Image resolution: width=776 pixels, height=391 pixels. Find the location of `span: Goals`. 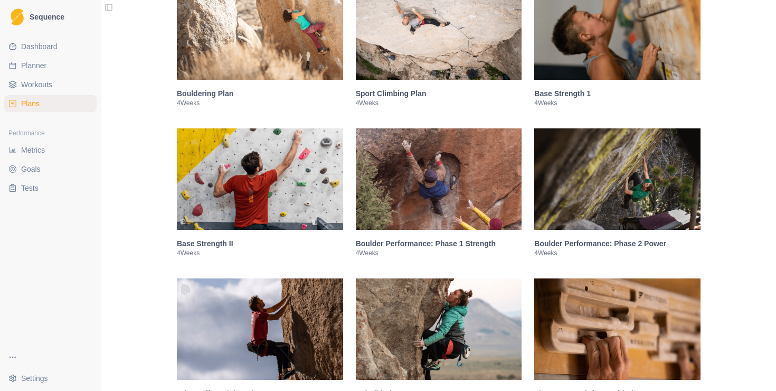

span: Goals is located at coordinates (31, 169).